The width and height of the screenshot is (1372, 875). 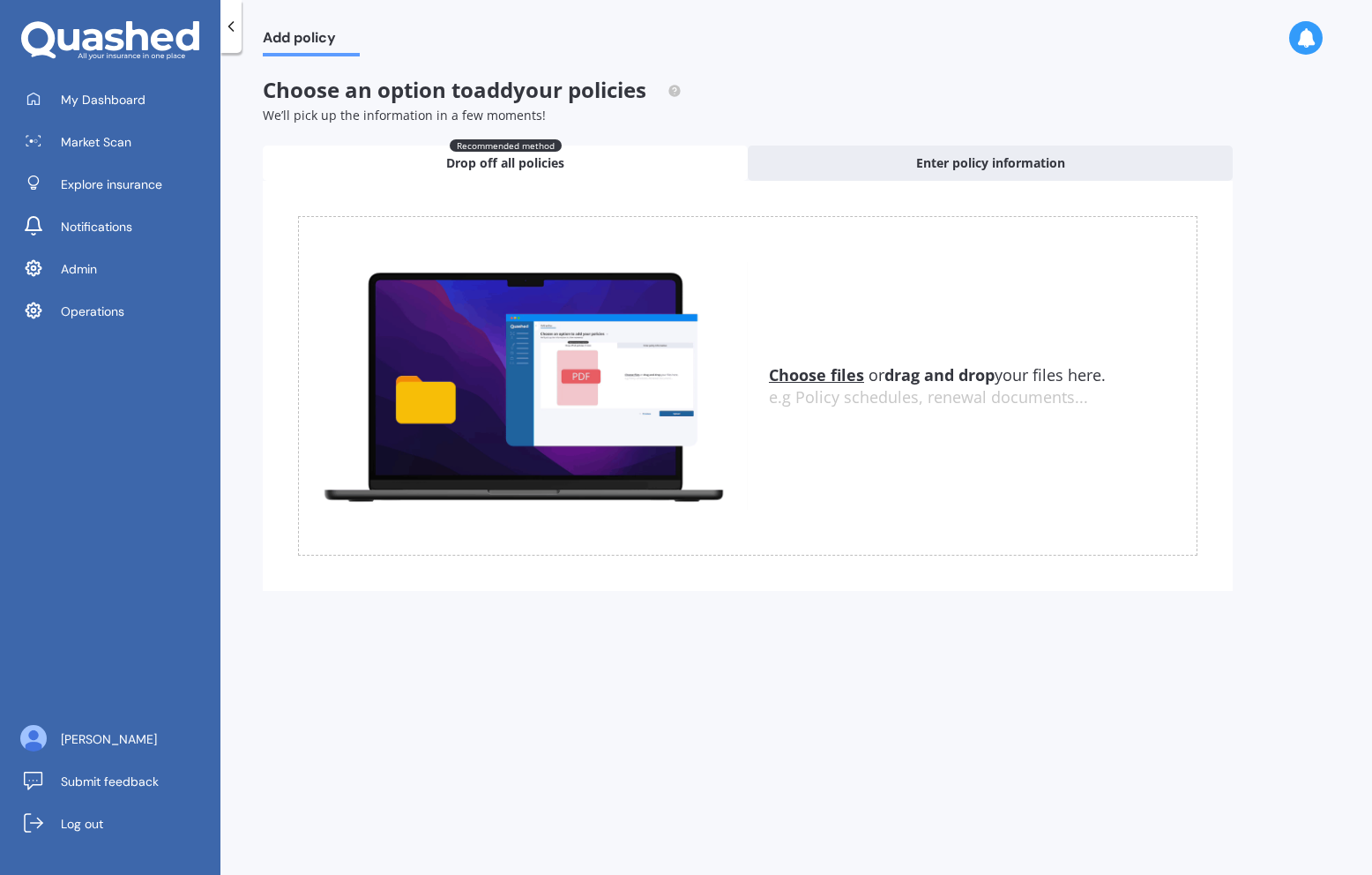 I want to click on span: to add your policies, so click(x=548, y=90).